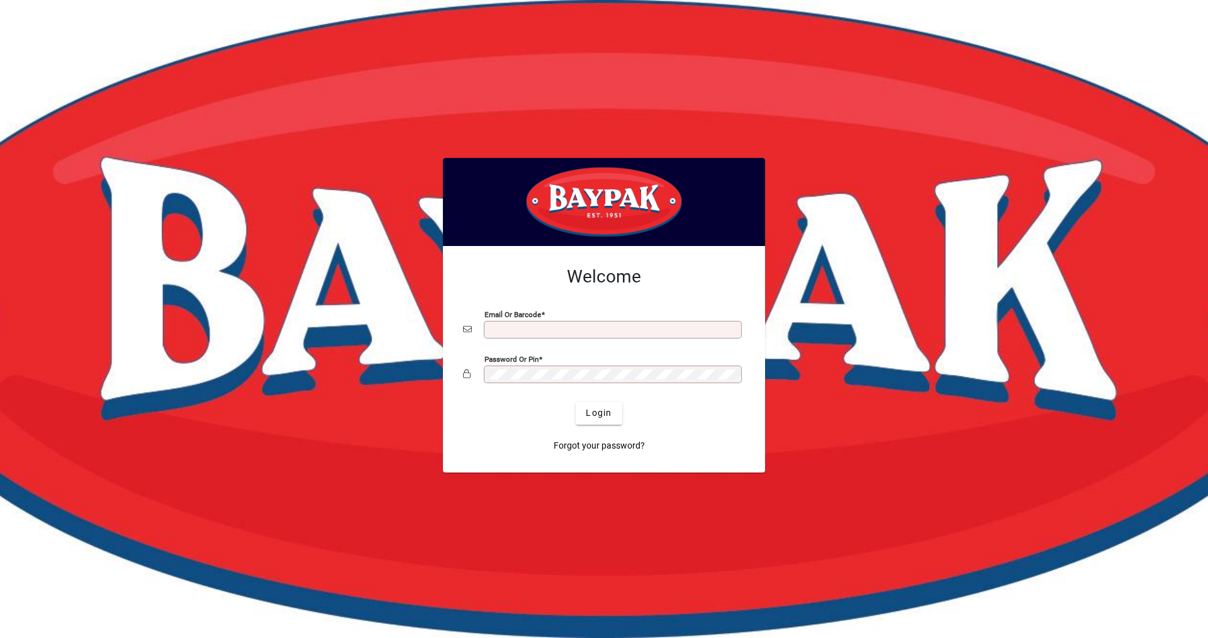 The height and width of the screenshot is (638, 1208). What do you see at coordinates (599, 446) in the screenshot?
I see `a: Forgot your password?` at bounding box center [599, 446].